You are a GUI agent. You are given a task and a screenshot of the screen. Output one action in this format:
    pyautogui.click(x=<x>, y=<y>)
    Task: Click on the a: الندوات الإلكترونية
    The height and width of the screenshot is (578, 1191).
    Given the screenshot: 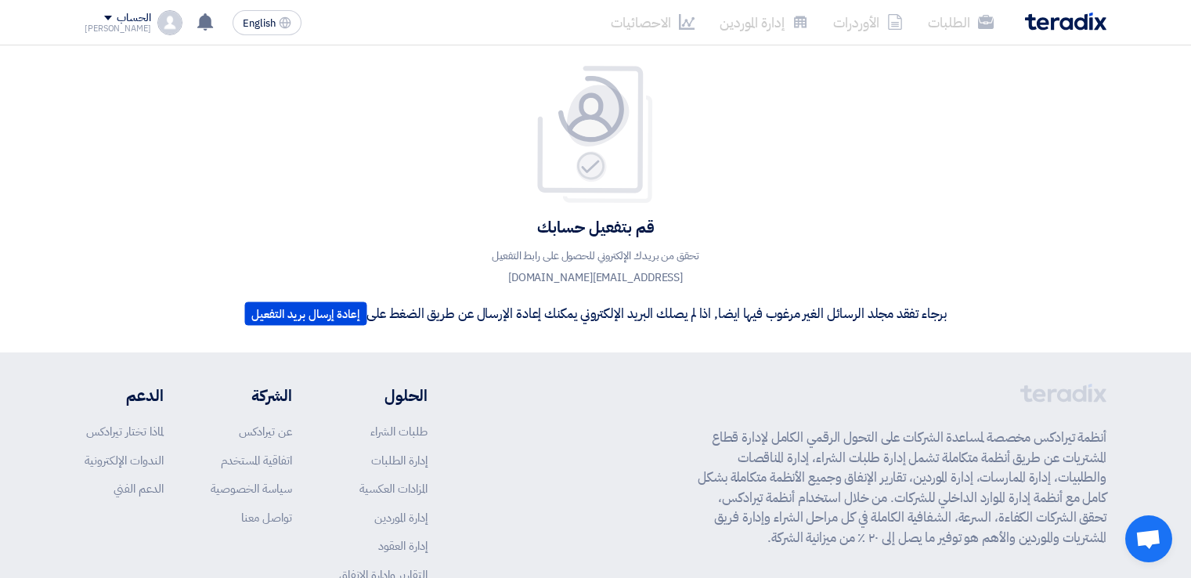 What is the action you would take?
    pyautogui.click(x=124, y=460)
    